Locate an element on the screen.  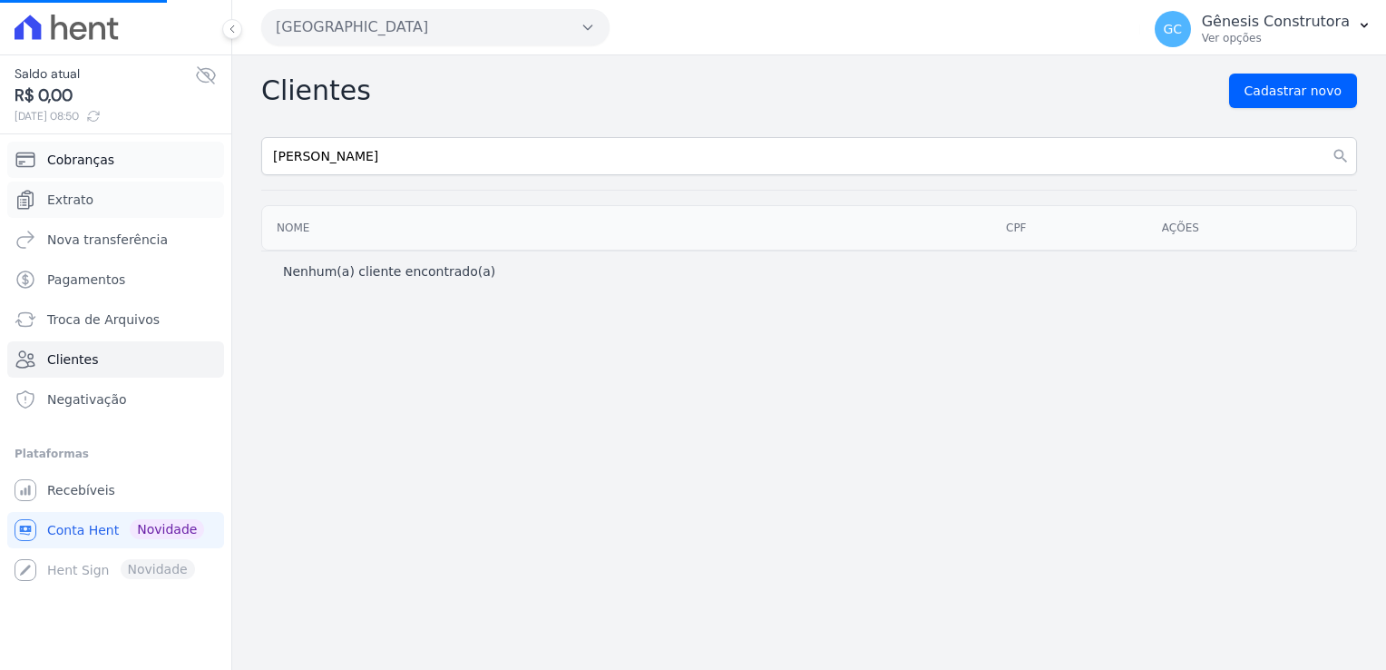
a: Nova transferência is located at coordinates (115, 240).